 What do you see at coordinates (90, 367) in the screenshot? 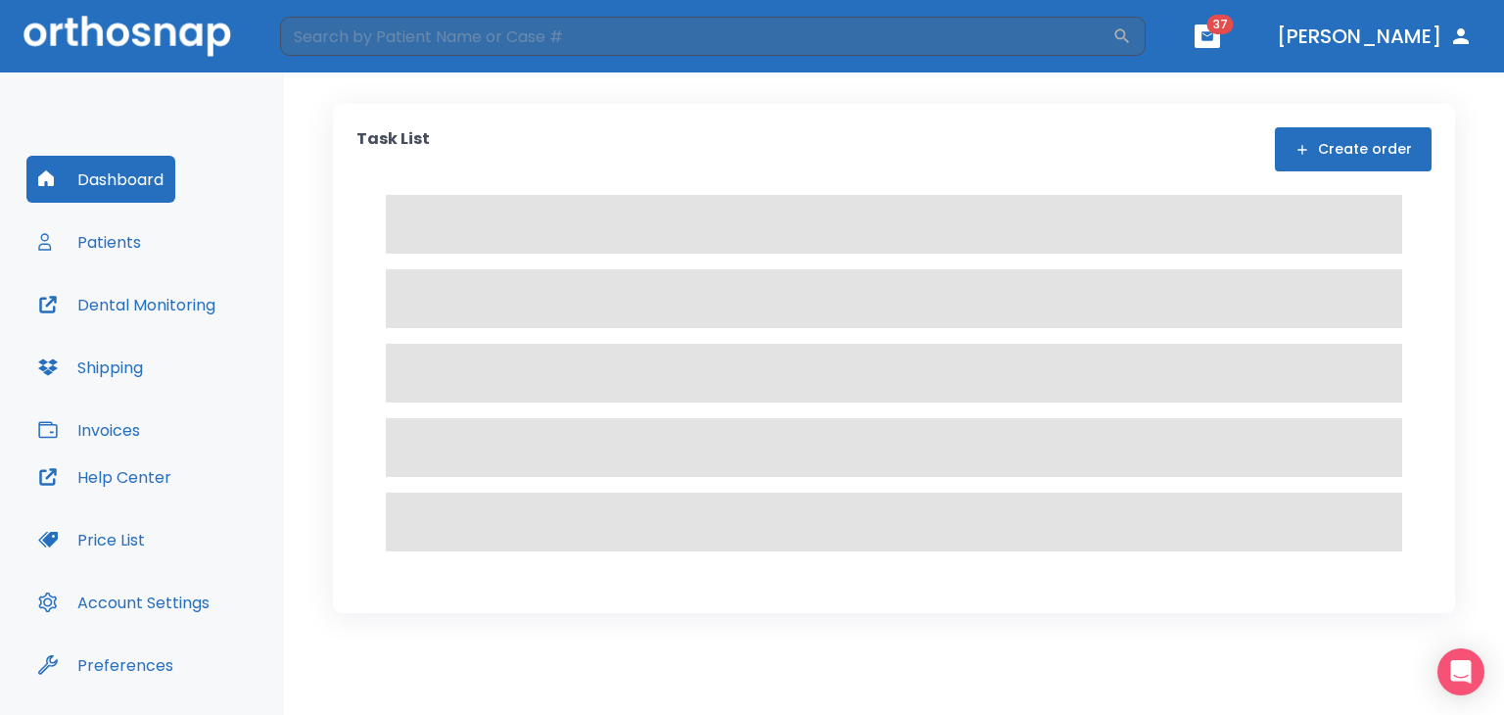
I see `button: Shipping` at bounding box center [90, 367].